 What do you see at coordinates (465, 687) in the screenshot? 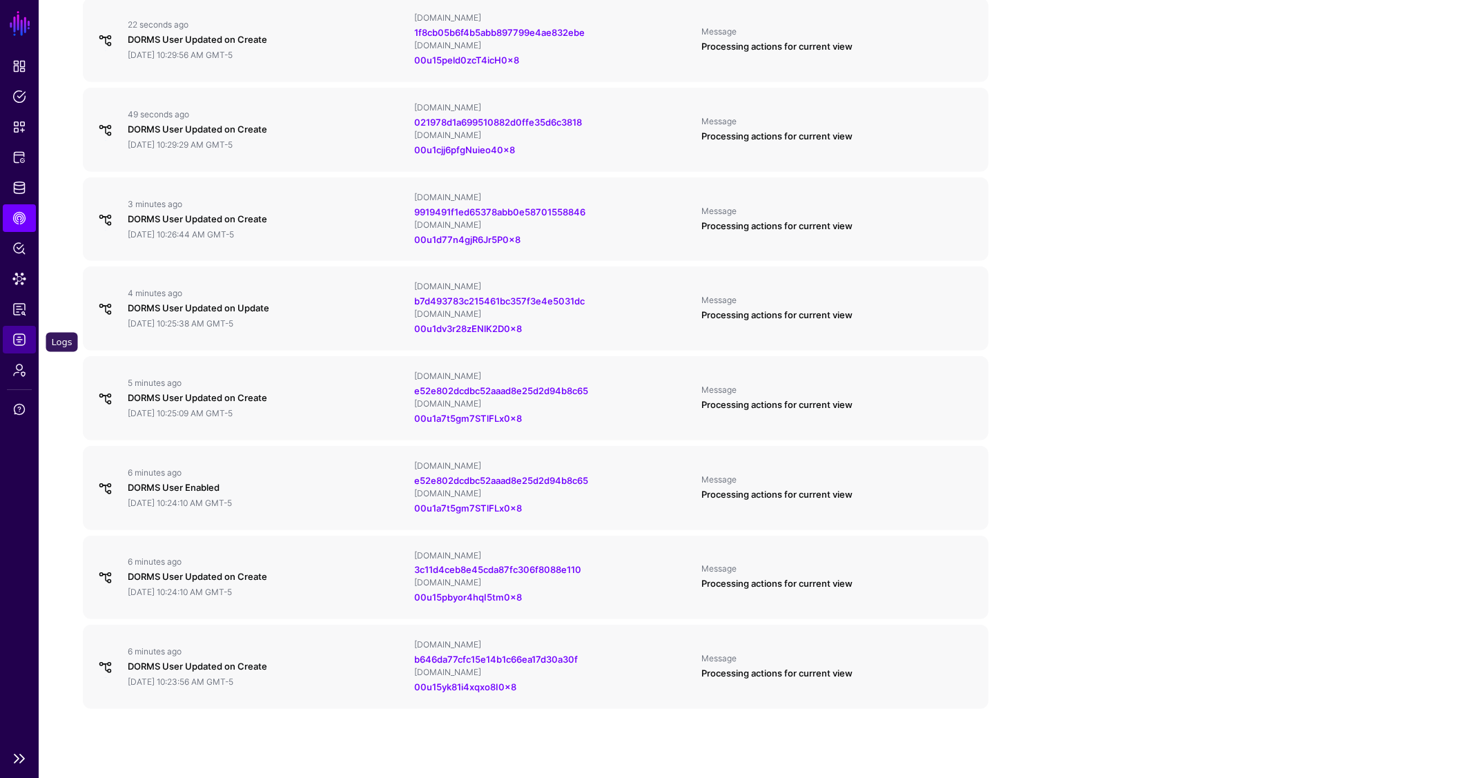
I see `a: 00u15yk81i4xqxo8I0x8` at bounding box center [465, 687].